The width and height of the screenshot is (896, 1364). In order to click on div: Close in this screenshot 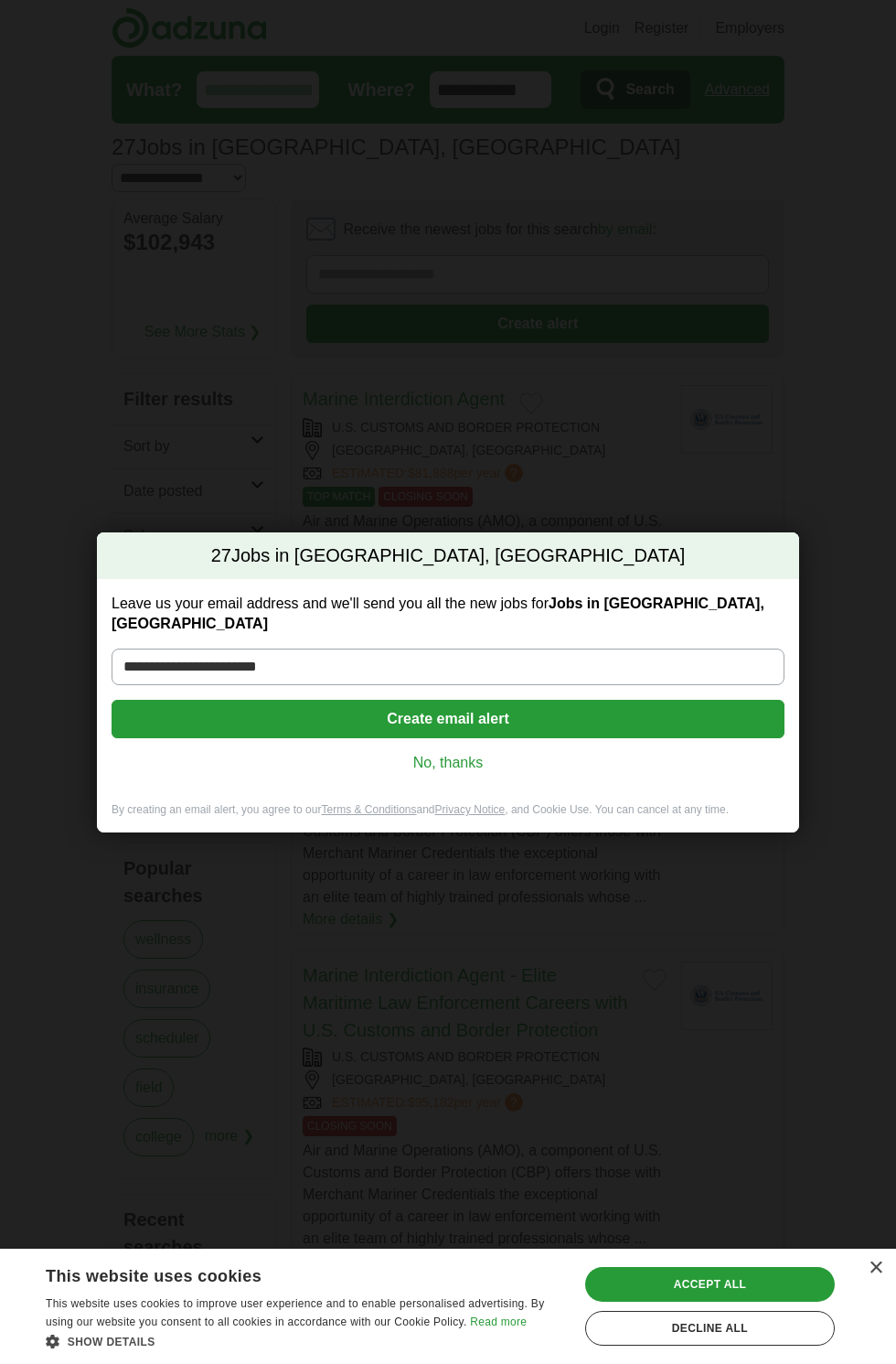, I will do `click(875, 1268)`.